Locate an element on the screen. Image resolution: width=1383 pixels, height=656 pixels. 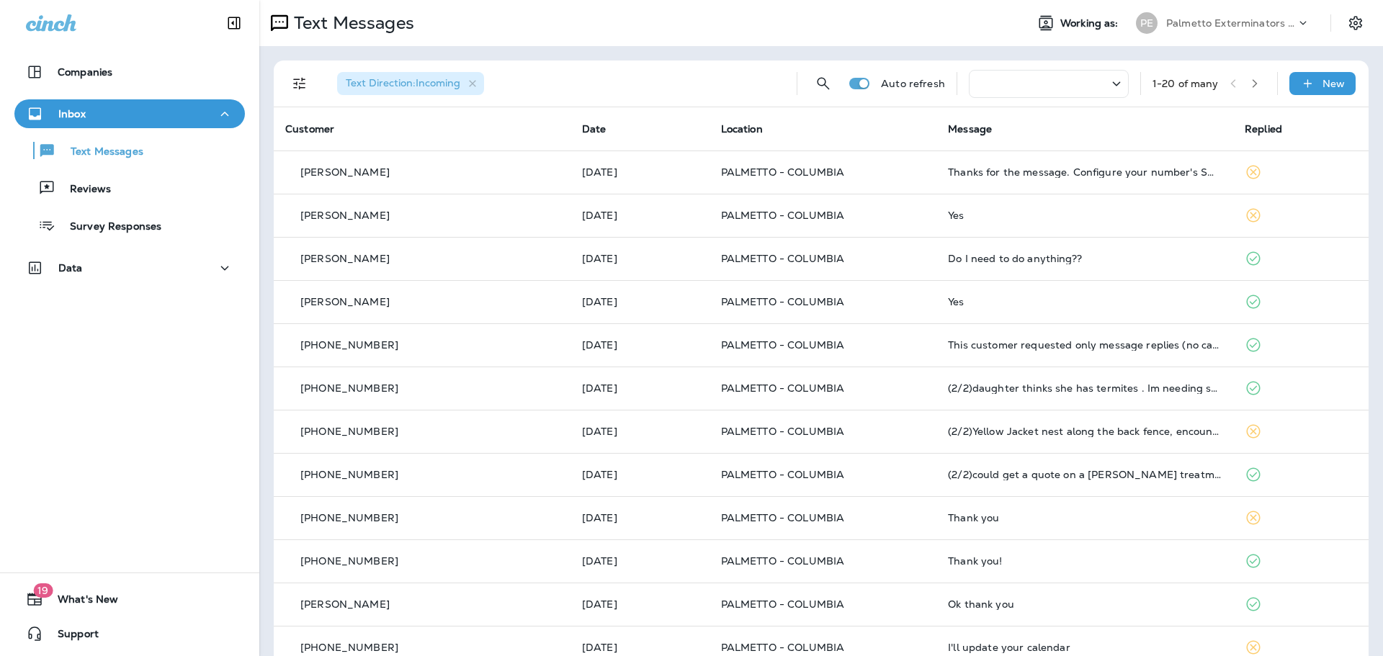
span: Date is located at coordinates (594, 129).